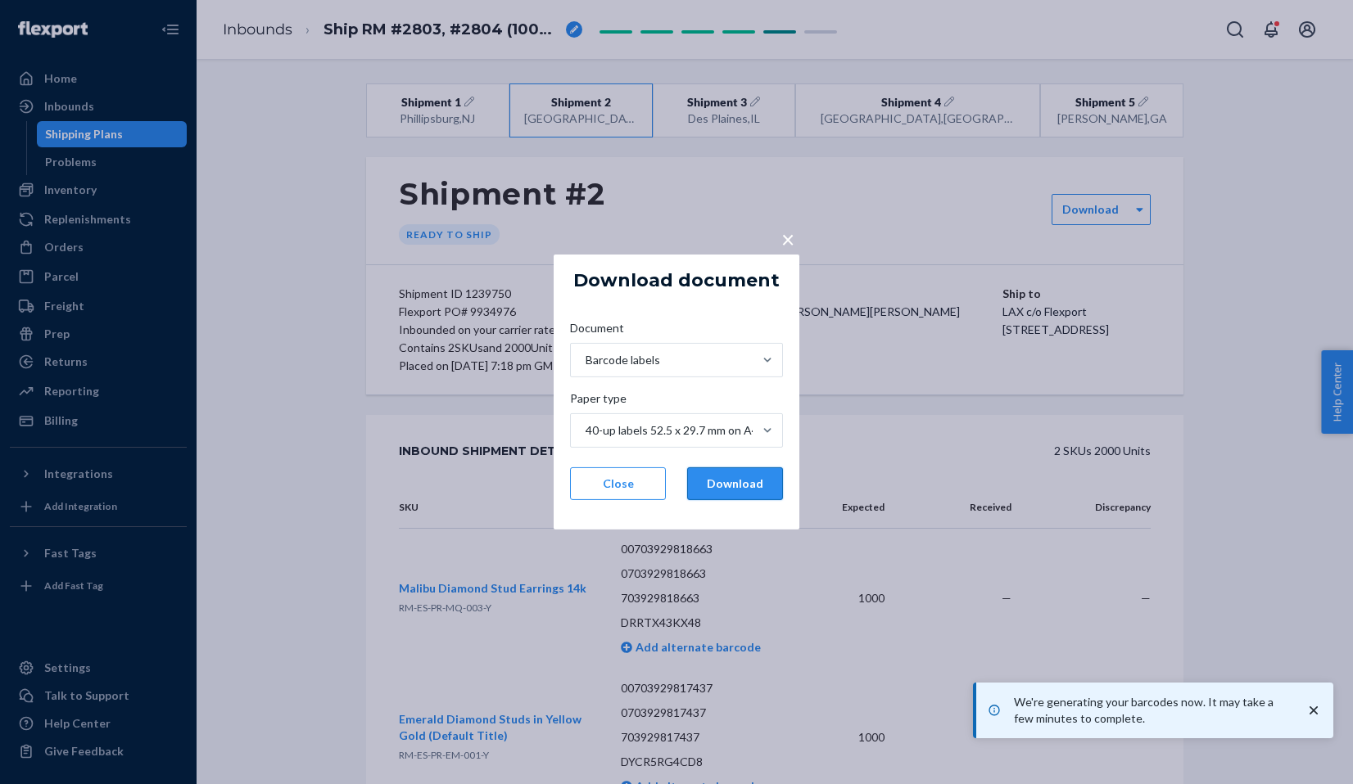  I want to click on div: 40-up labels 52.5 x 29.7 mm on A4, so click(671, 431).